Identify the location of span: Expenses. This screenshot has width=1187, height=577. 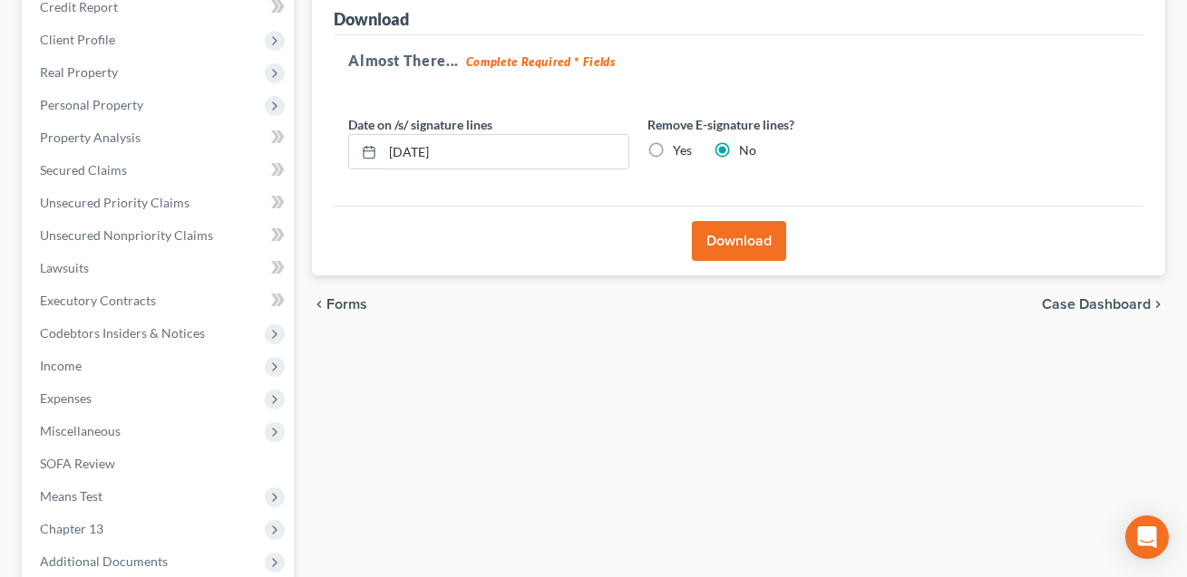
(65, 398).